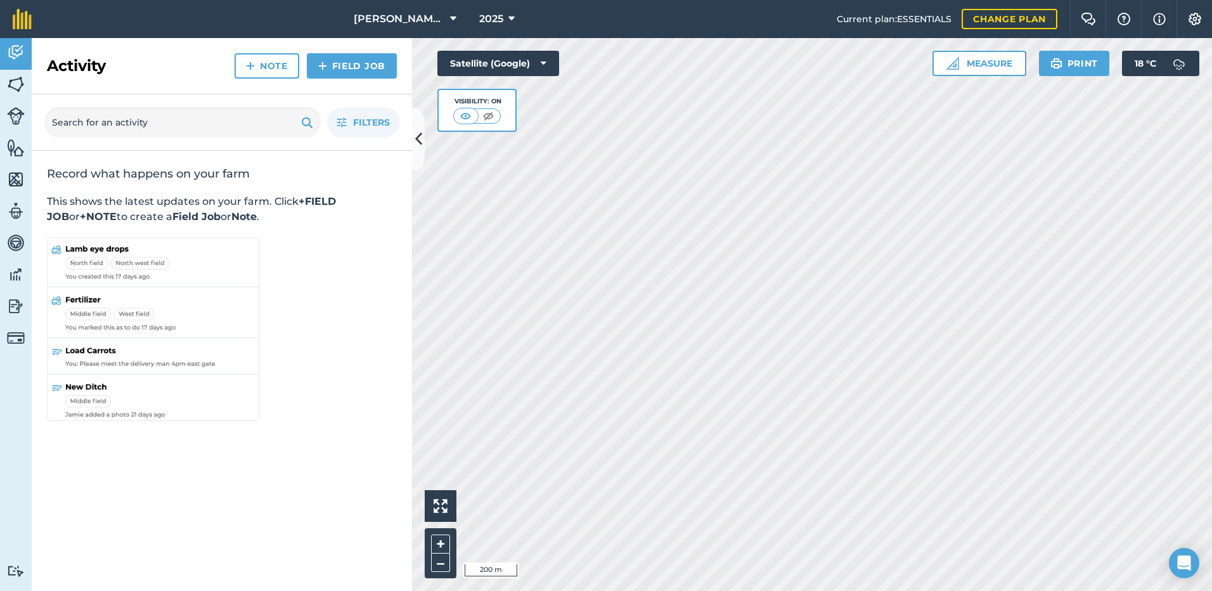  I want to click on span: Filters, so click(371, 122).